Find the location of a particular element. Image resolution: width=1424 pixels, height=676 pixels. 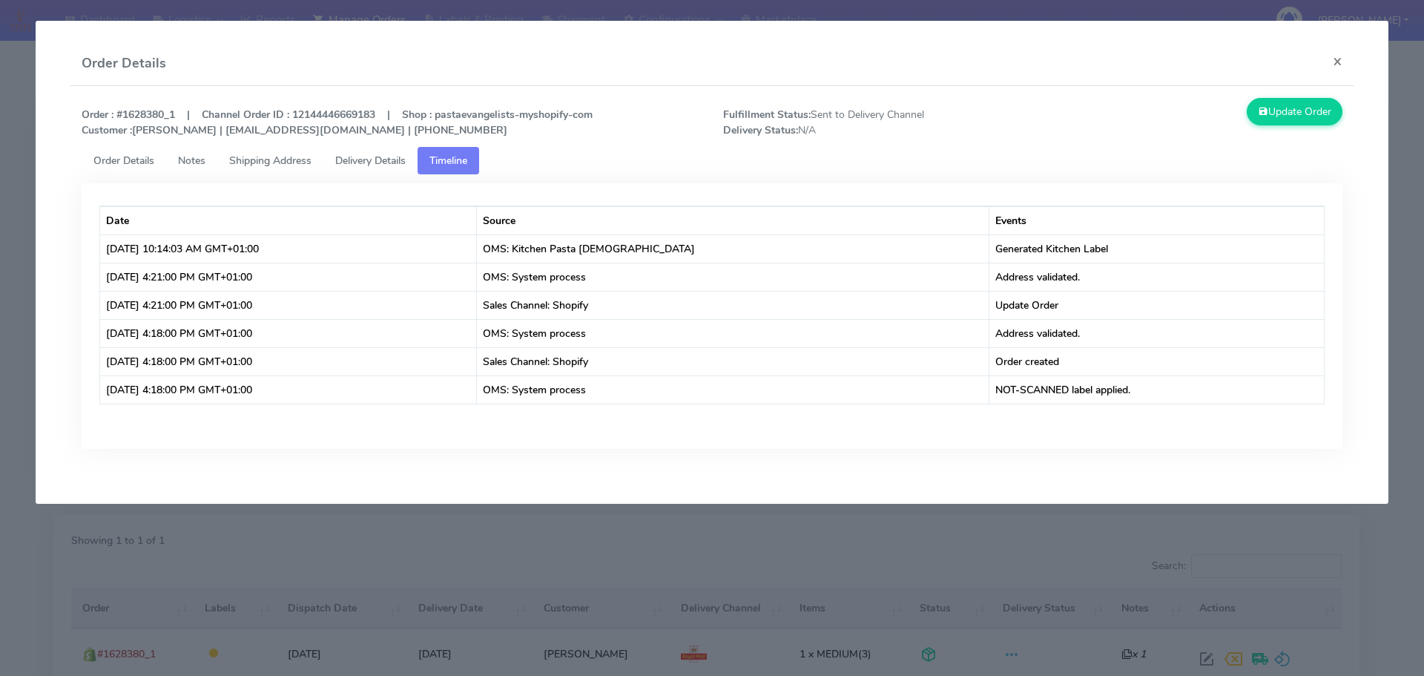

th: Source is located at coordinates (733, 220).